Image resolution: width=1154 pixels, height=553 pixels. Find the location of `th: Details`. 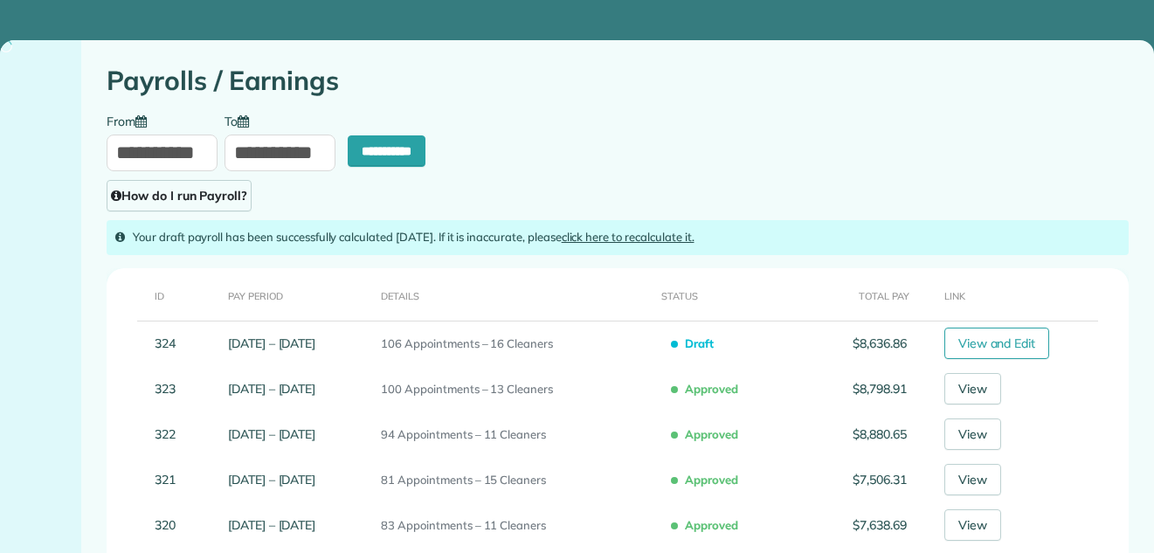

th: Details is located at coordinates (514, 294).